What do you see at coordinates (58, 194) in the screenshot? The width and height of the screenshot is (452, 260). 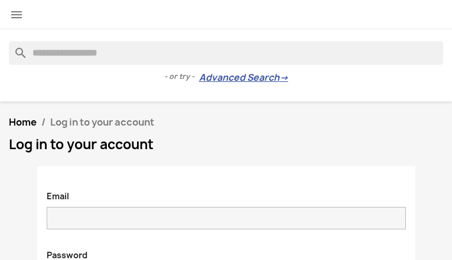 I see `label: Email` at bounding box center [58, 194].